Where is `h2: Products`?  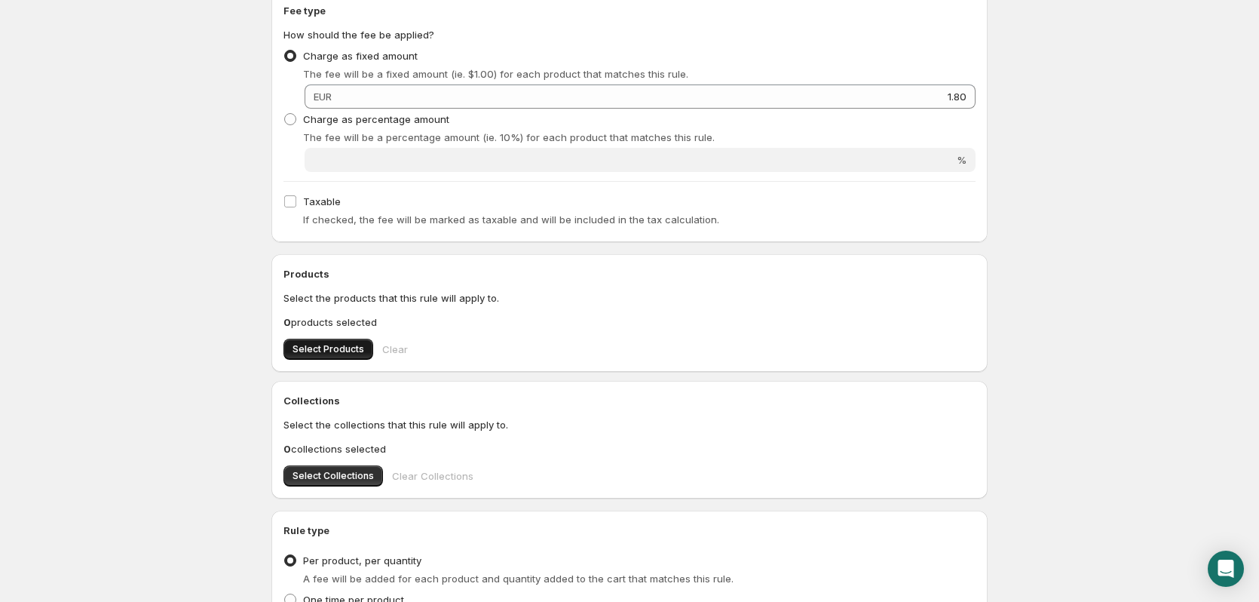 h2: Products is located at coordinates (629, 274).